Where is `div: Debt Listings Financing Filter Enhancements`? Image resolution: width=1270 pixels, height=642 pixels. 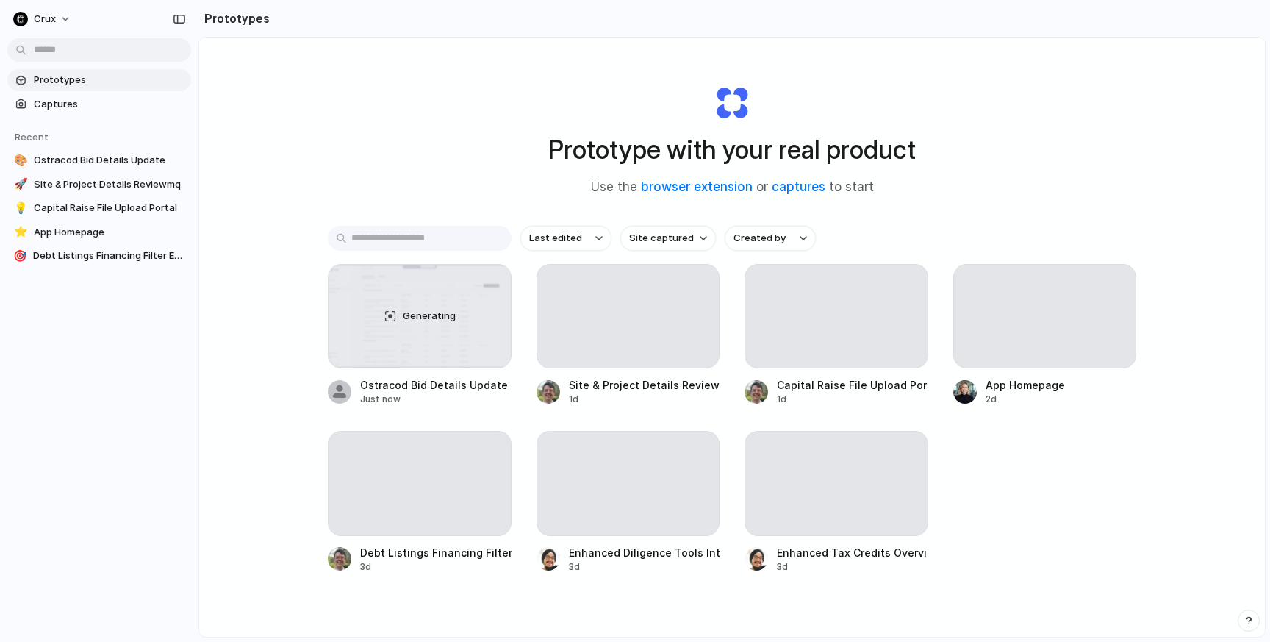 div: Debt Listings Financing Filter Enhancements is located at coordinates (436, 552).